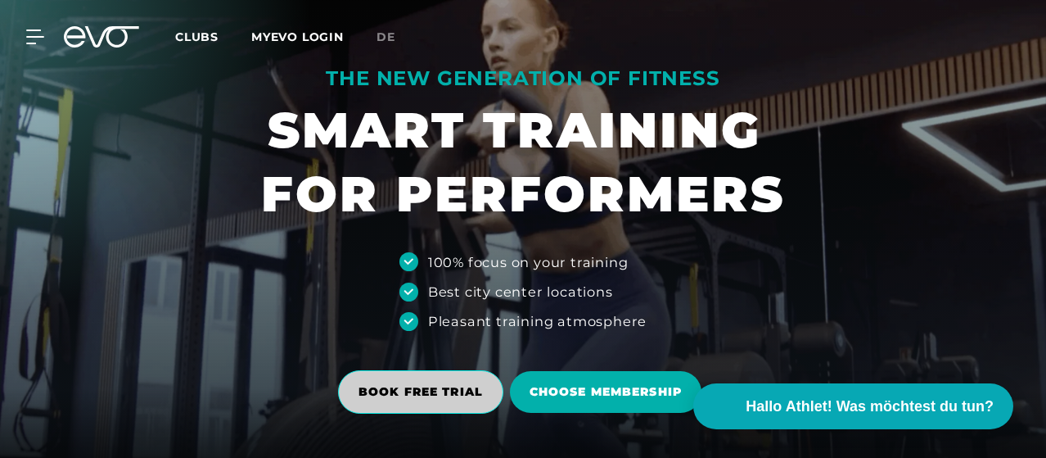  I want to click on span: Clubs, so click(197, 37).